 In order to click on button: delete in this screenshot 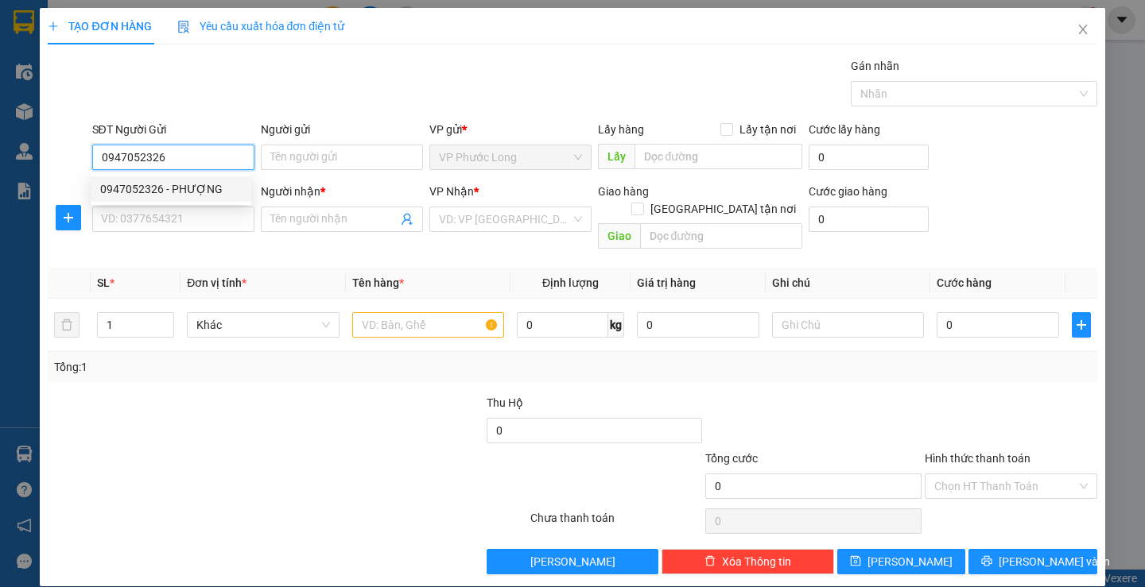, I will do `click(67, 325)`.